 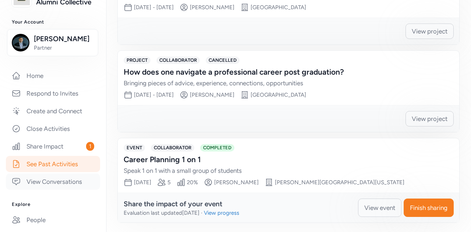 What do you see at coordinates (90, 146) in the screenshot?
I see `span: 1` at bounding box center [90, 146].